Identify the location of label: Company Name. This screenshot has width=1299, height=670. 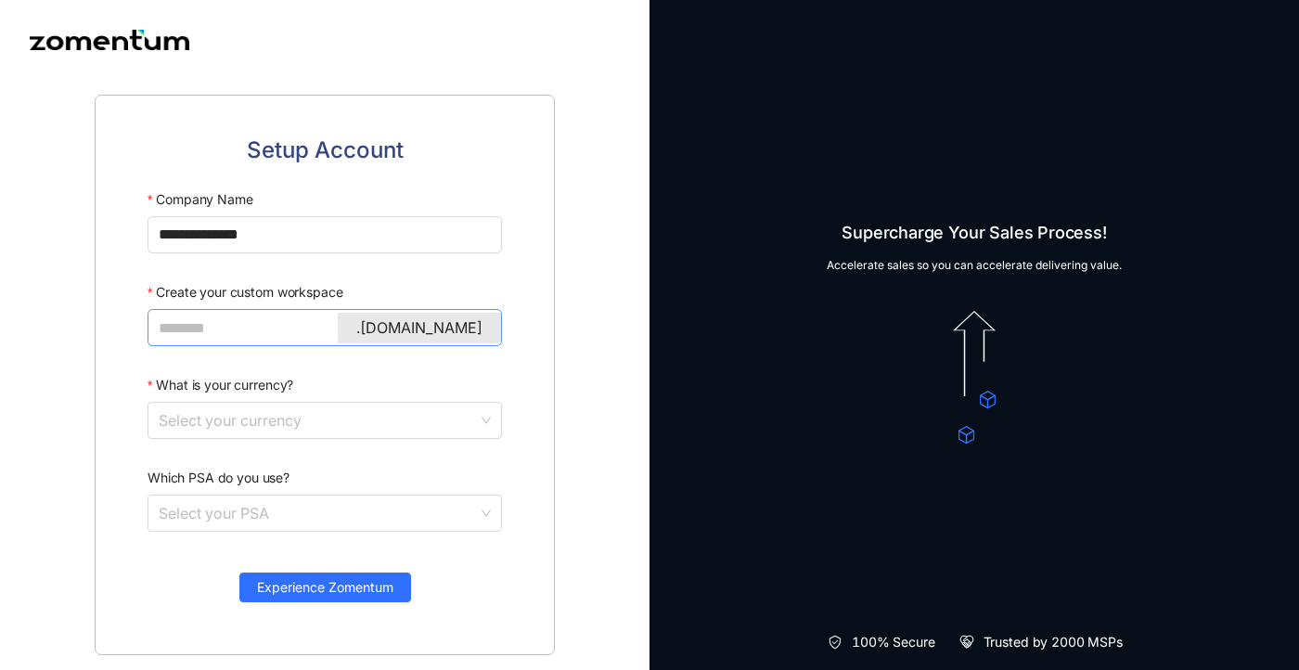
(200, 200).